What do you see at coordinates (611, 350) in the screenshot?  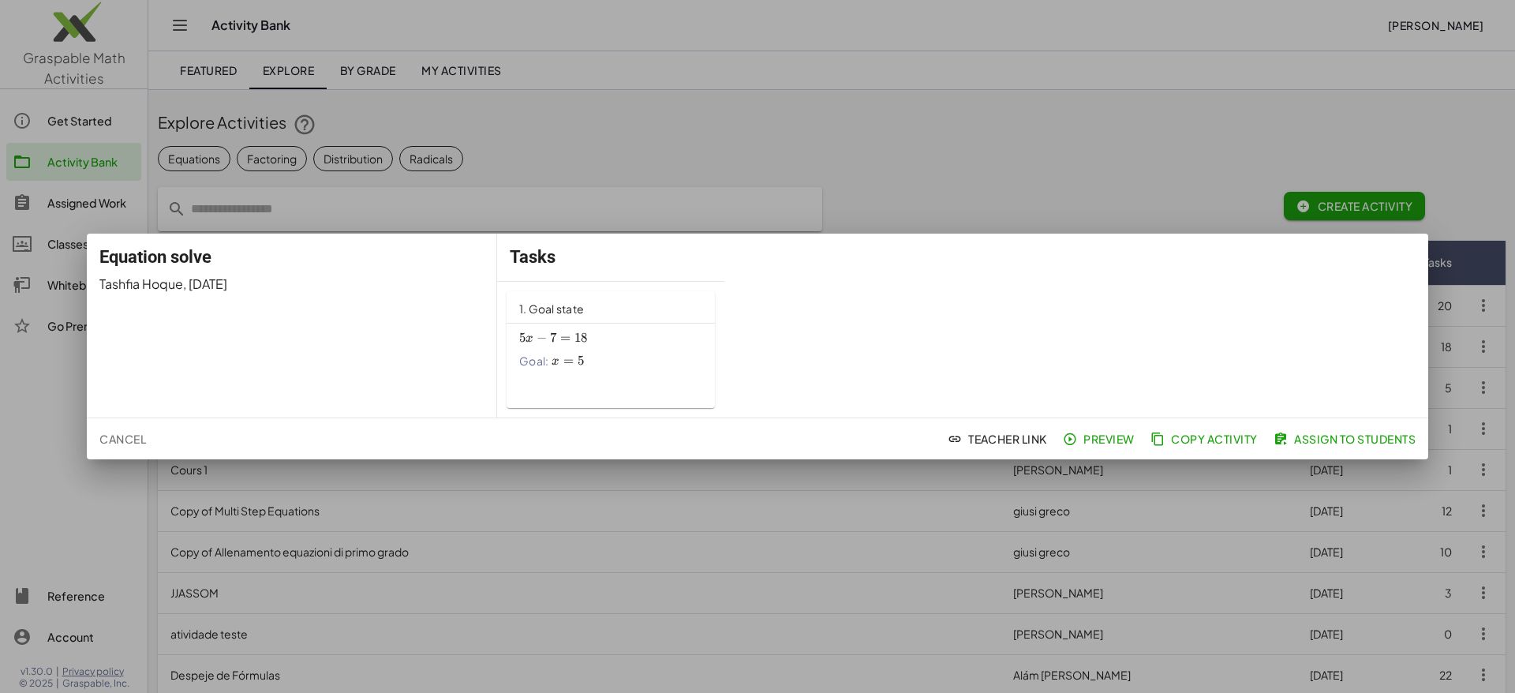 I see `a: 1. Goal stateGoal:` at bounding box center [611, 350].